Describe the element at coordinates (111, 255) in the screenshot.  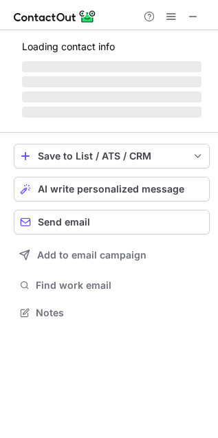
I see `button: Add to email campaign` at that location.